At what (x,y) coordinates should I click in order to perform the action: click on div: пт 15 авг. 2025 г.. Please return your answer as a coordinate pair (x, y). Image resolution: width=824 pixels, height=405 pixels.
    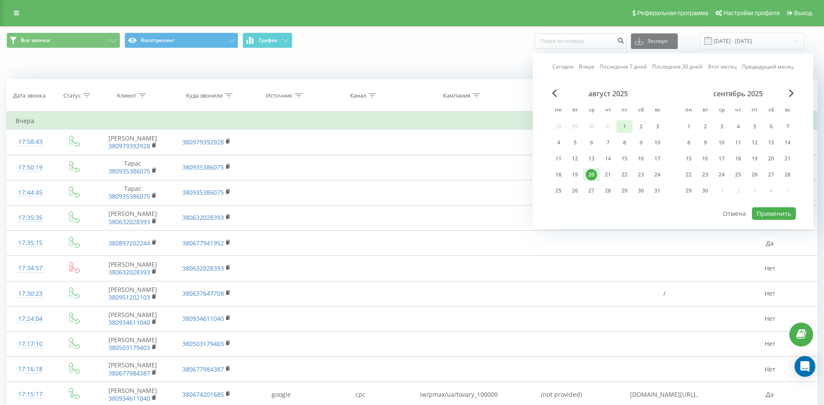
    Looking at the image, I should click on (624, 159).